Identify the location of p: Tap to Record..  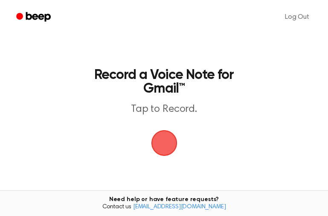
(164, 109).